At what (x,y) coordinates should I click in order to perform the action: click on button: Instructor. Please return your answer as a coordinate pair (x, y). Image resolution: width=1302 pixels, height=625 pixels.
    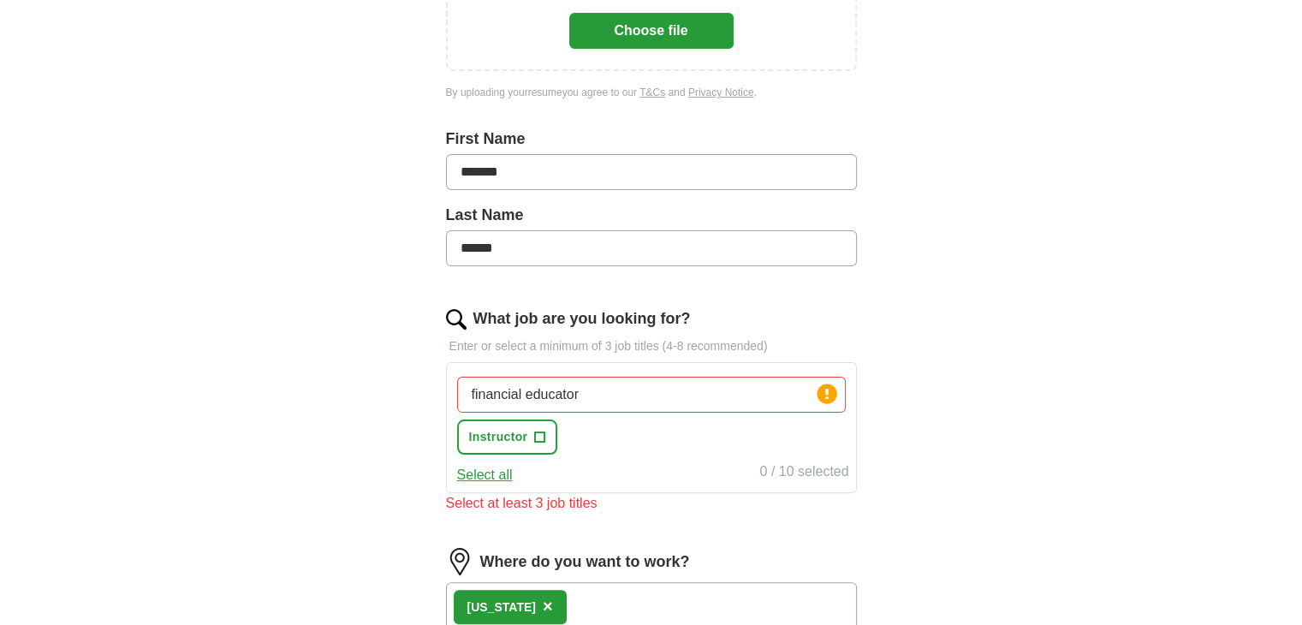
    Looking at the image, I should click on (508, 437).